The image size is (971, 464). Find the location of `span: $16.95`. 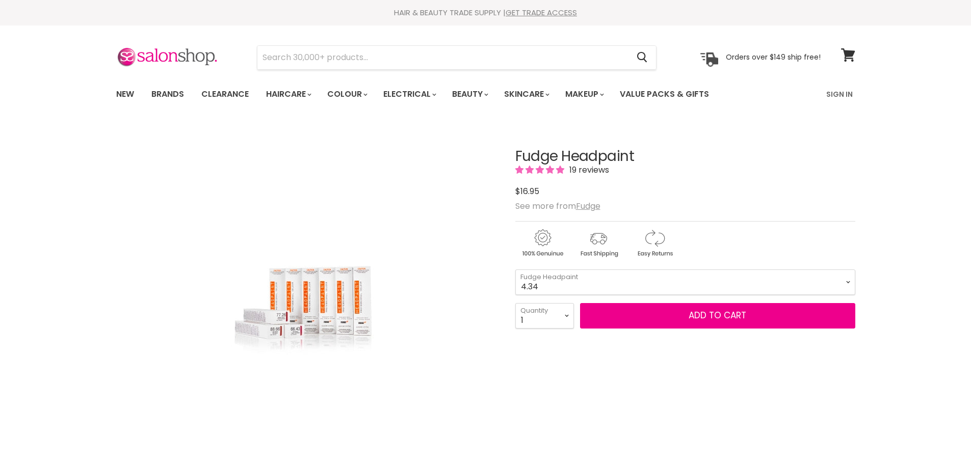

span: $16.95 is located at coordinates (527, 191).